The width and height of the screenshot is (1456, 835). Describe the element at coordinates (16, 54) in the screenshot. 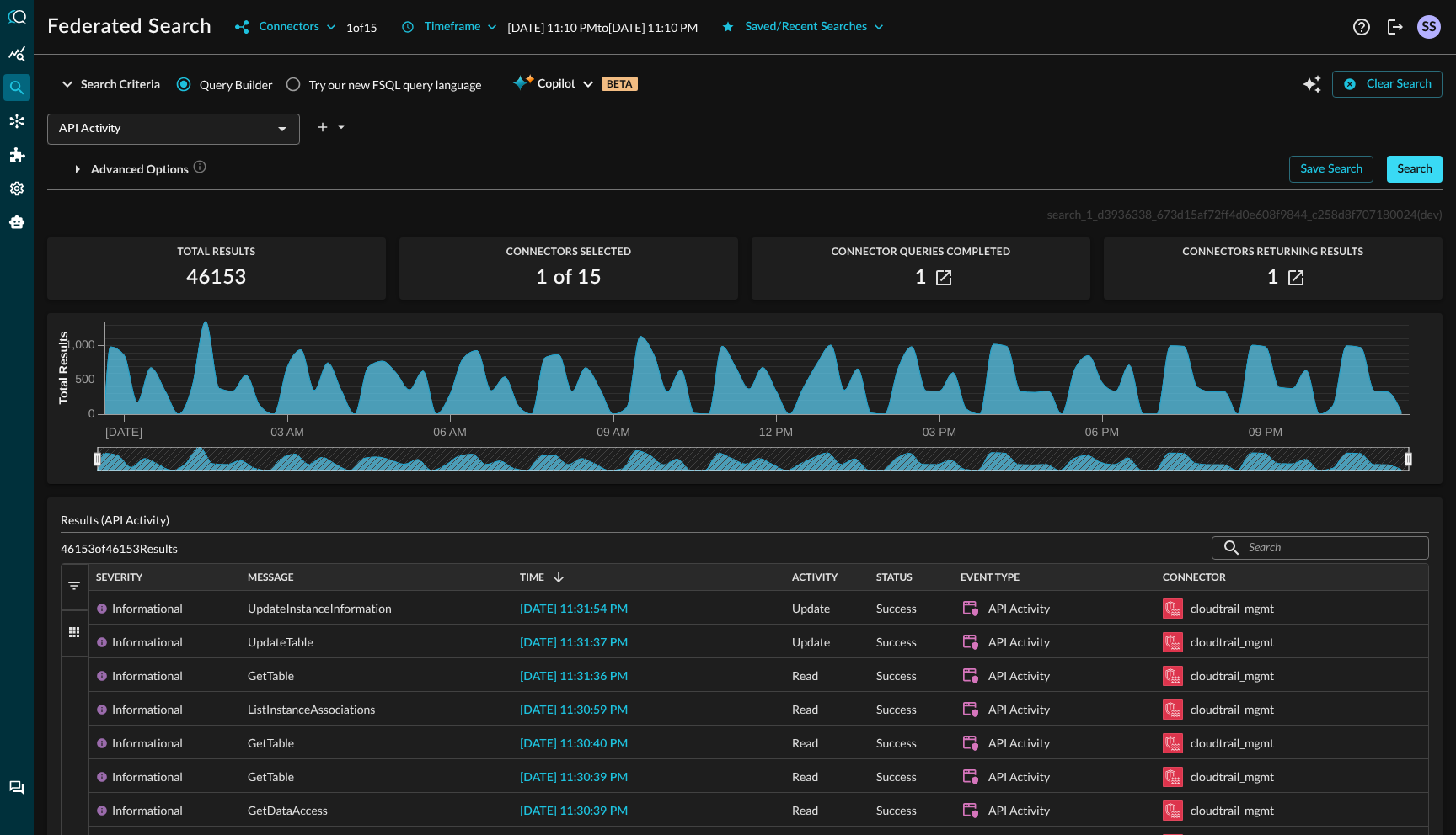

I see `div: Summary Insights` at that location.